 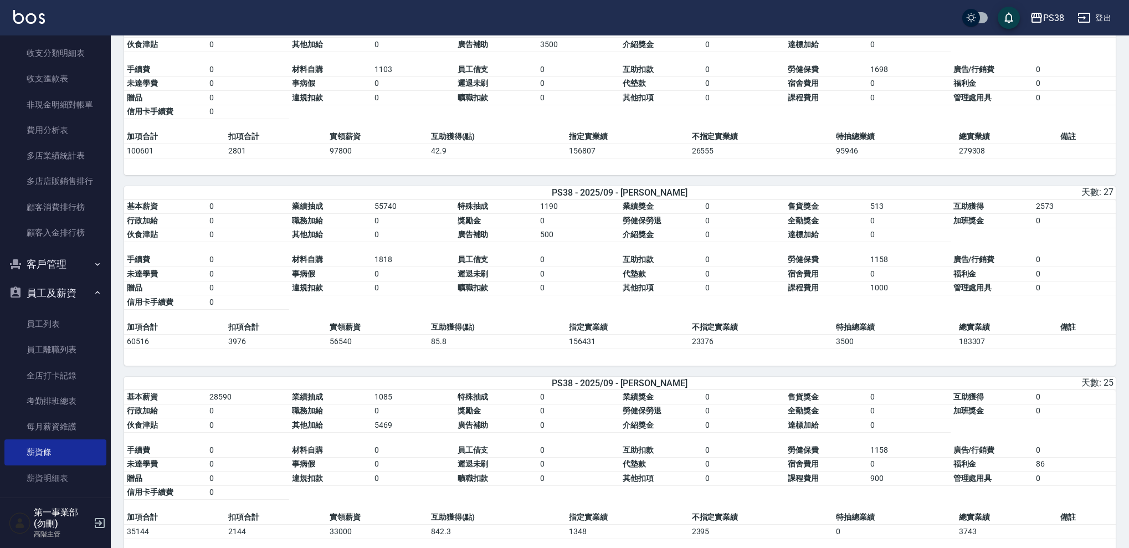 What do you see at coordinates (307, 410) in the screenshot?
I see `span: 職務加給` at bounding box center [307, 410].